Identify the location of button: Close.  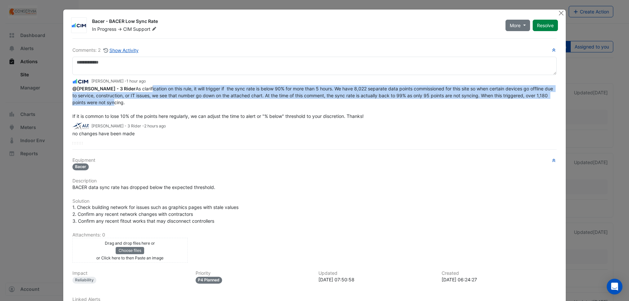
(561, 13).